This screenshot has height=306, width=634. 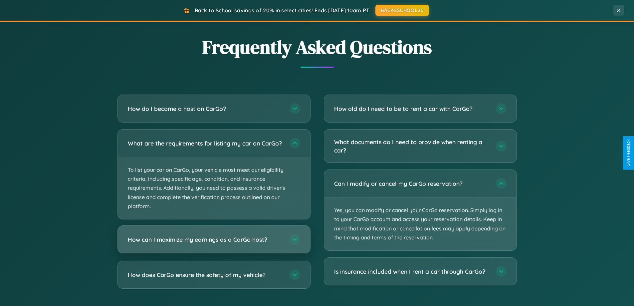 What do you see at coordinates (411, 146) in the screenshot?
I see `h3: What documents do I need to provide when renting a car?` at bounding box center [411, 146].